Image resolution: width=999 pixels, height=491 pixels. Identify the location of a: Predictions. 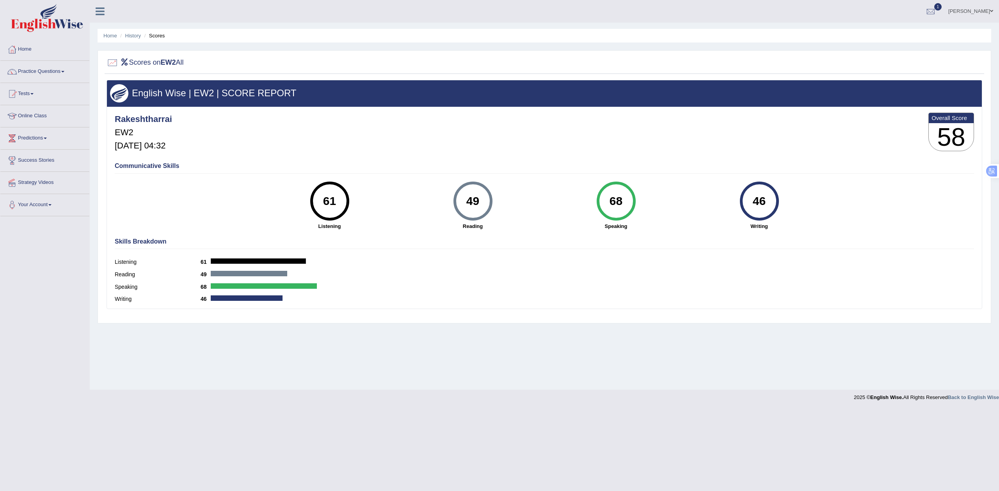
(45, 137).